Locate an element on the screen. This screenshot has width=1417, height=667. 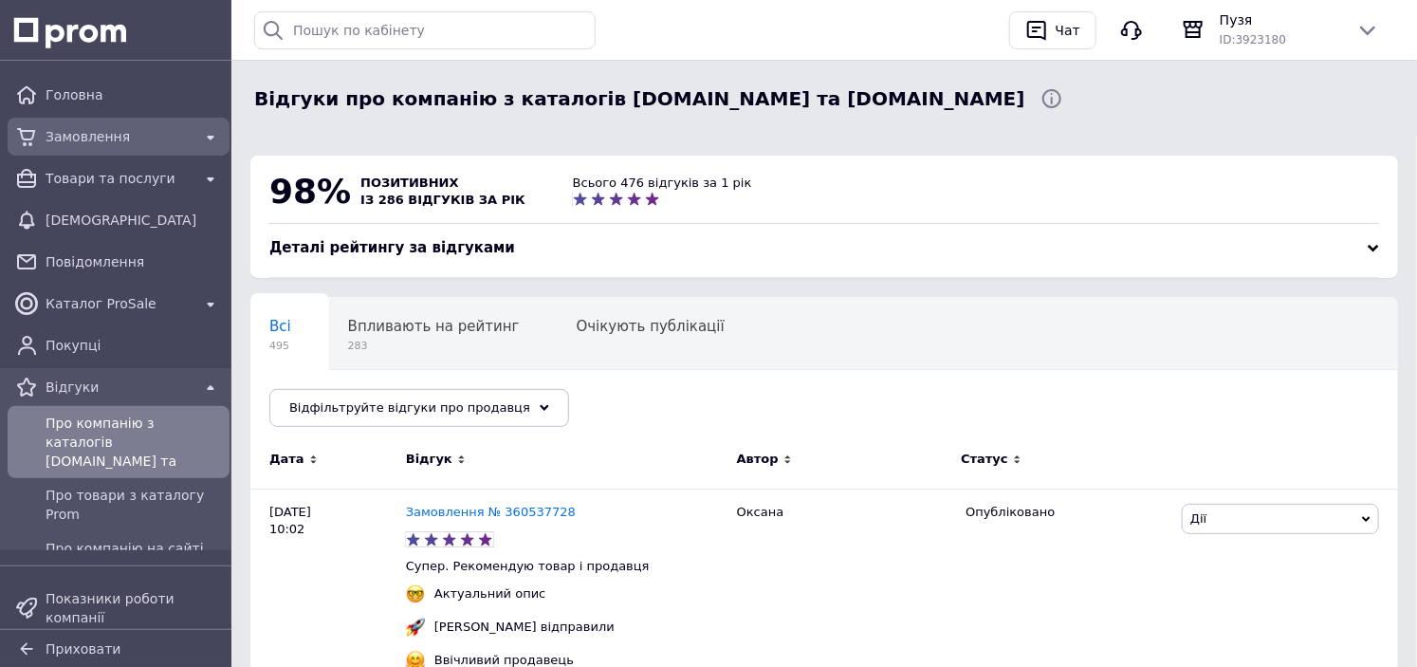
span: Пузя is located at coordinates (1280, 20).